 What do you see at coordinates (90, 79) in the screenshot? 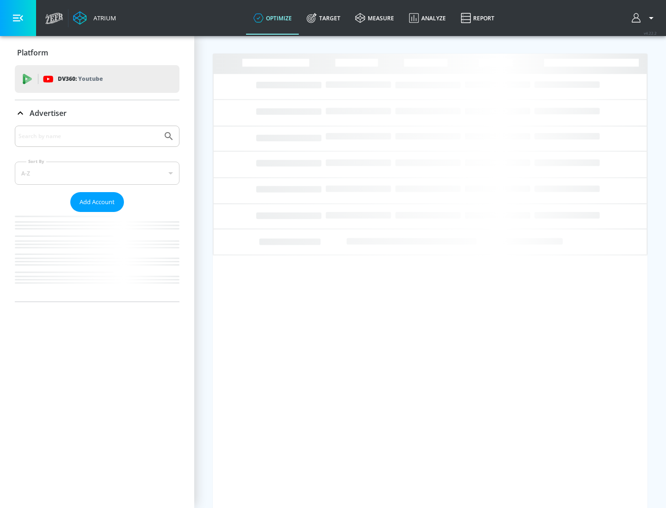
I see `p: Youtube` at bounding box center [90, 79].